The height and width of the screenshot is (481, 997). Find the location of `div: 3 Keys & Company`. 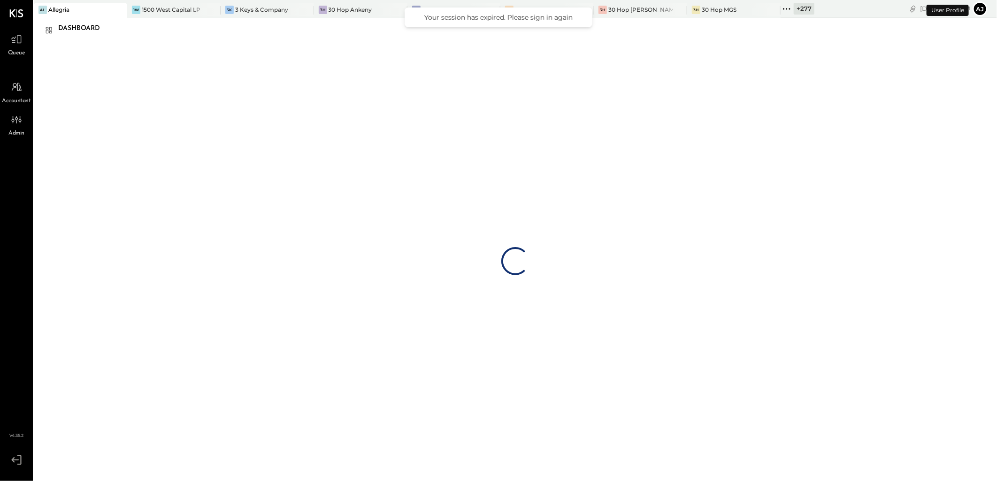

div: 3 Keys & Company is located at coordinates (261, 9).